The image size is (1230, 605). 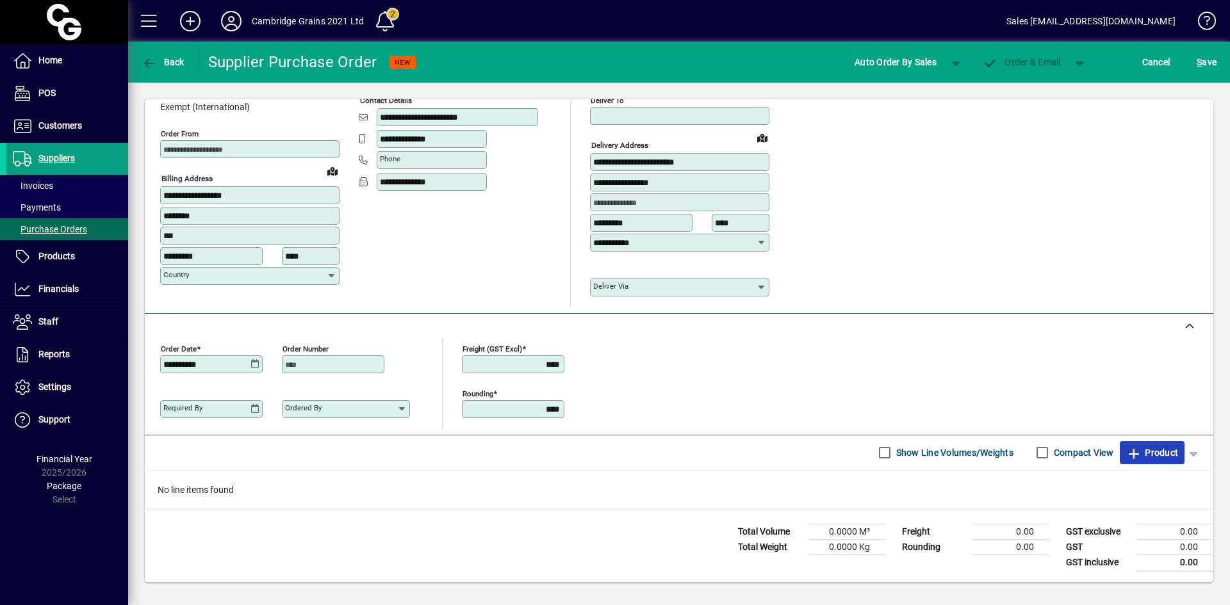 What do you see at coordinates (37, 208) in the screenshot?
I see `span: Payments` at bounding box center [37, 208].